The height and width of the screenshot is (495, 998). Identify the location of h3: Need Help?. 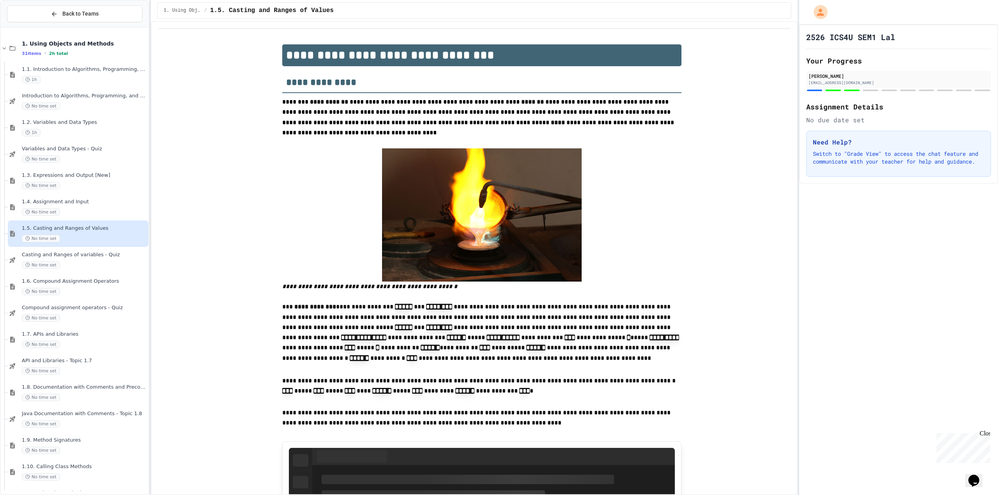
(898, 142).